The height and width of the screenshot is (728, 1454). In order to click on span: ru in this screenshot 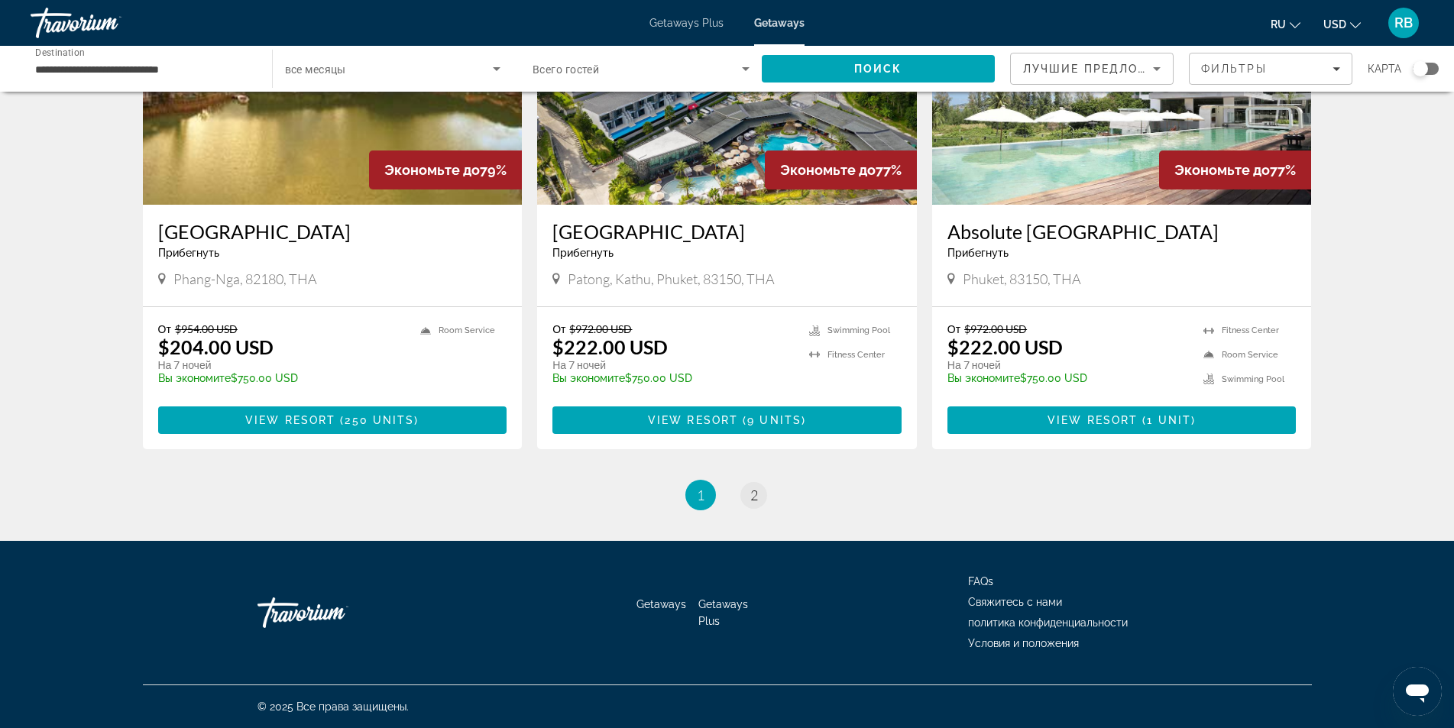, I will do `click(1278, 24)`.